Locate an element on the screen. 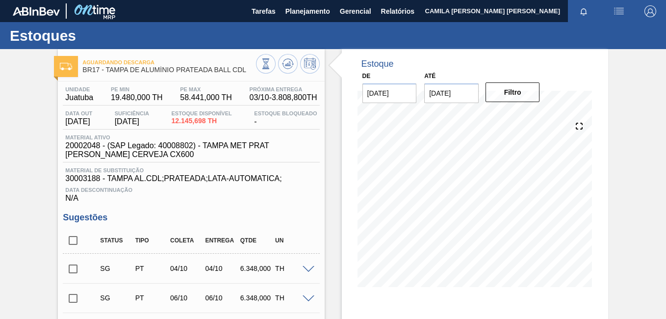 Image resolution: width=666 pixels, height=319 pixels. h1: Estoques is located at coordinates (97, 35).